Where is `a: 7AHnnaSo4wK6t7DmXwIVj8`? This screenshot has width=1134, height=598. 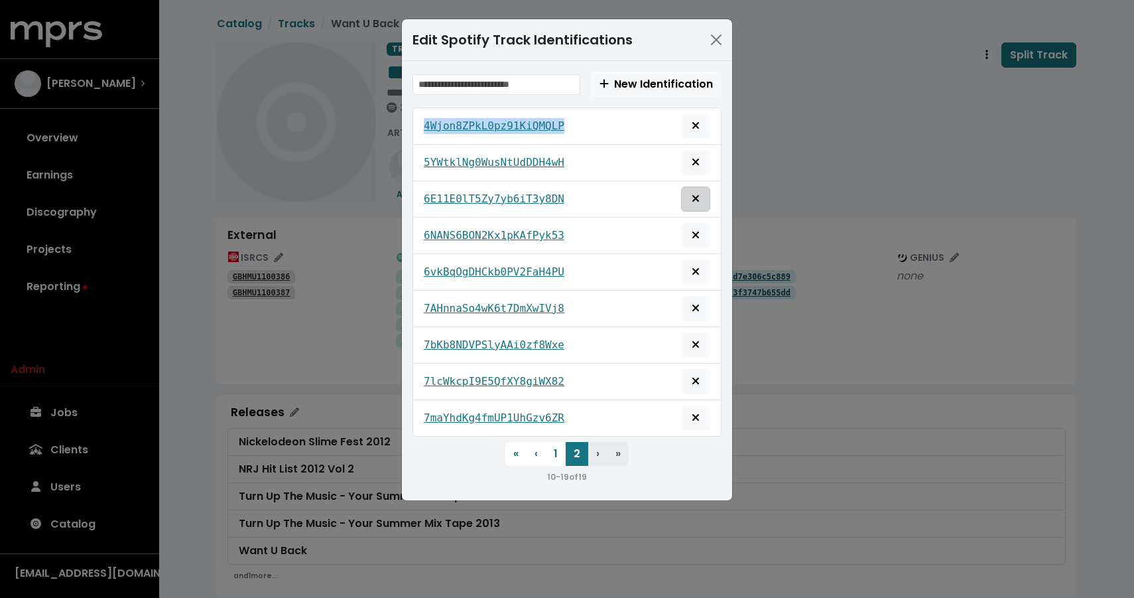
a: 7AHnnaSo4wK6t7DmXwIVj8 is located at coordinates (494, 308).